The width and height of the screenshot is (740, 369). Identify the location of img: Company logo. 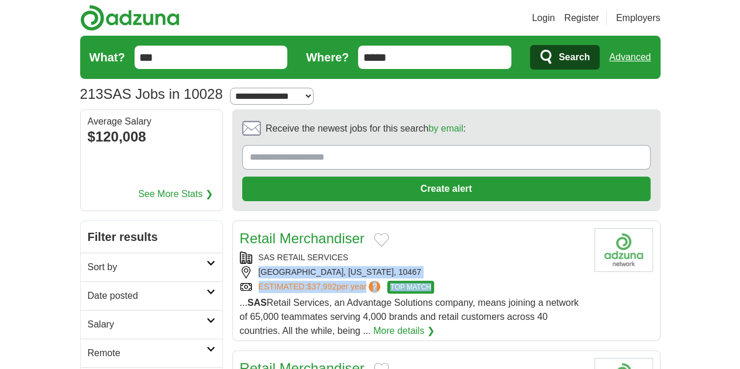
(624, 250).